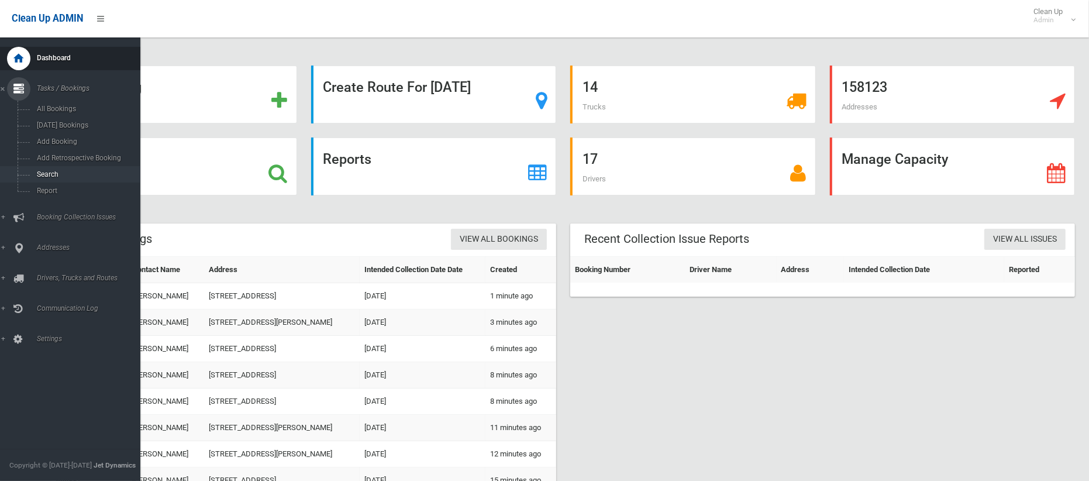 This screenshot has height=481, width=1089. Describe the element at coordinates (87, 217) in the screenshot. I see `span: Booking Collection Issues` at that location.